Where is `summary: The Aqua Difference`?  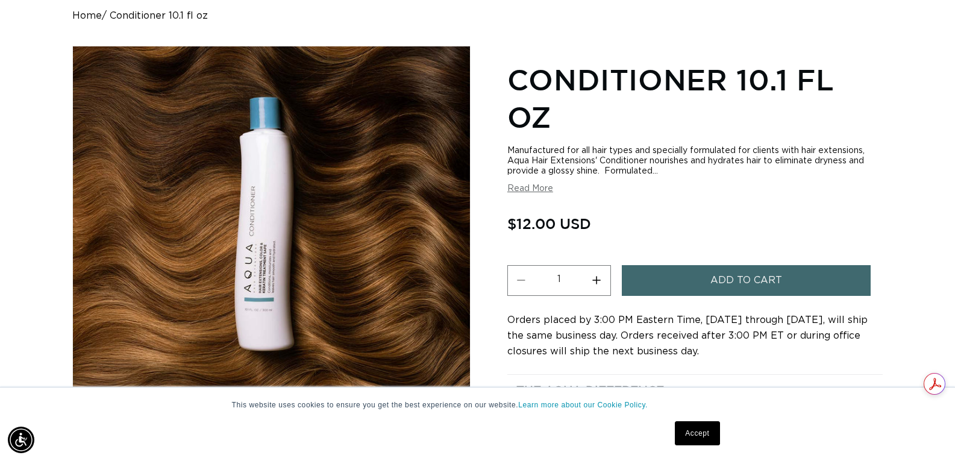
summary: The Aqua Difference is located at coordinates (695, 392).